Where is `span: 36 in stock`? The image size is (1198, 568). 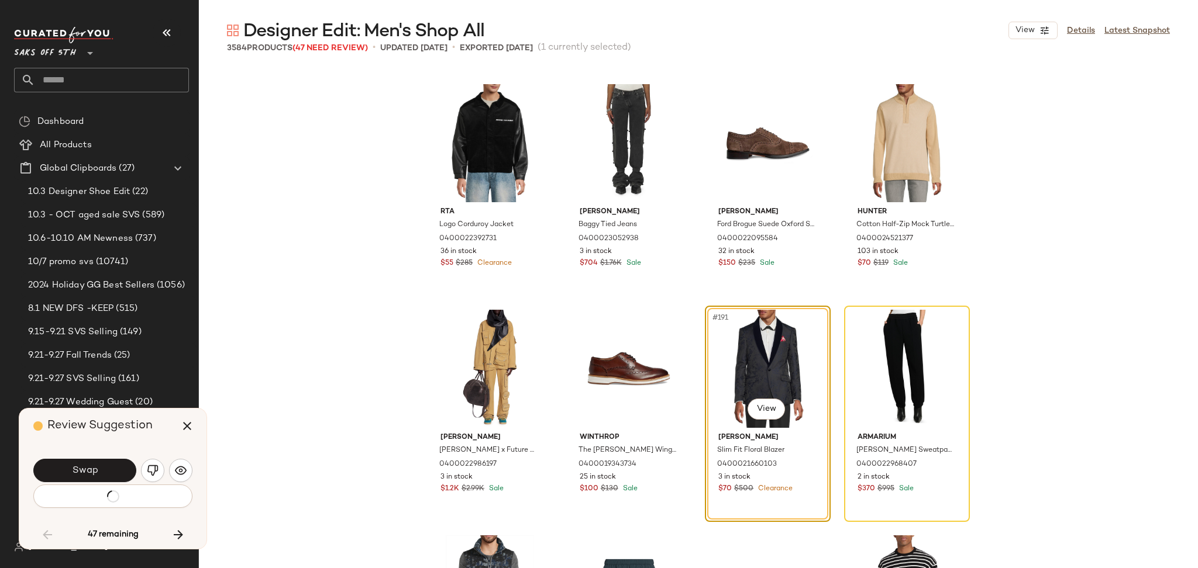 span: 36 in stock is located at coordinates (458, 252).